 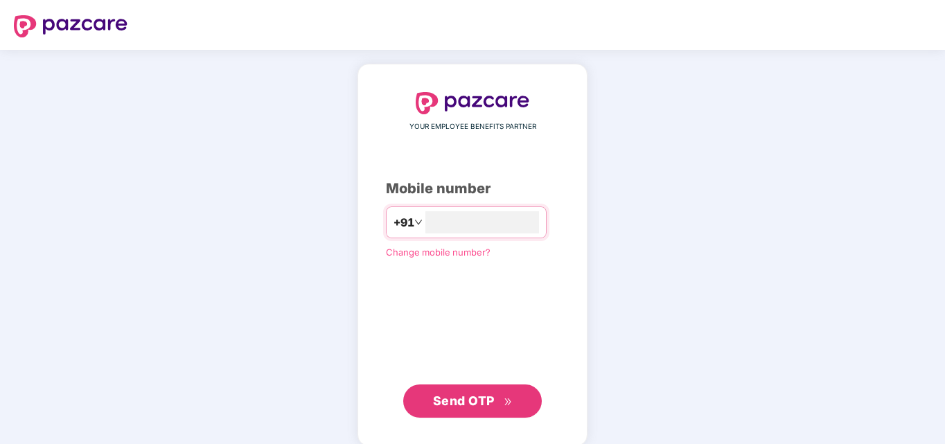 What do you see at coordinates (472, 188) in the screenshot?
I see `div: Mobile number` at bounding box center [472, 188].